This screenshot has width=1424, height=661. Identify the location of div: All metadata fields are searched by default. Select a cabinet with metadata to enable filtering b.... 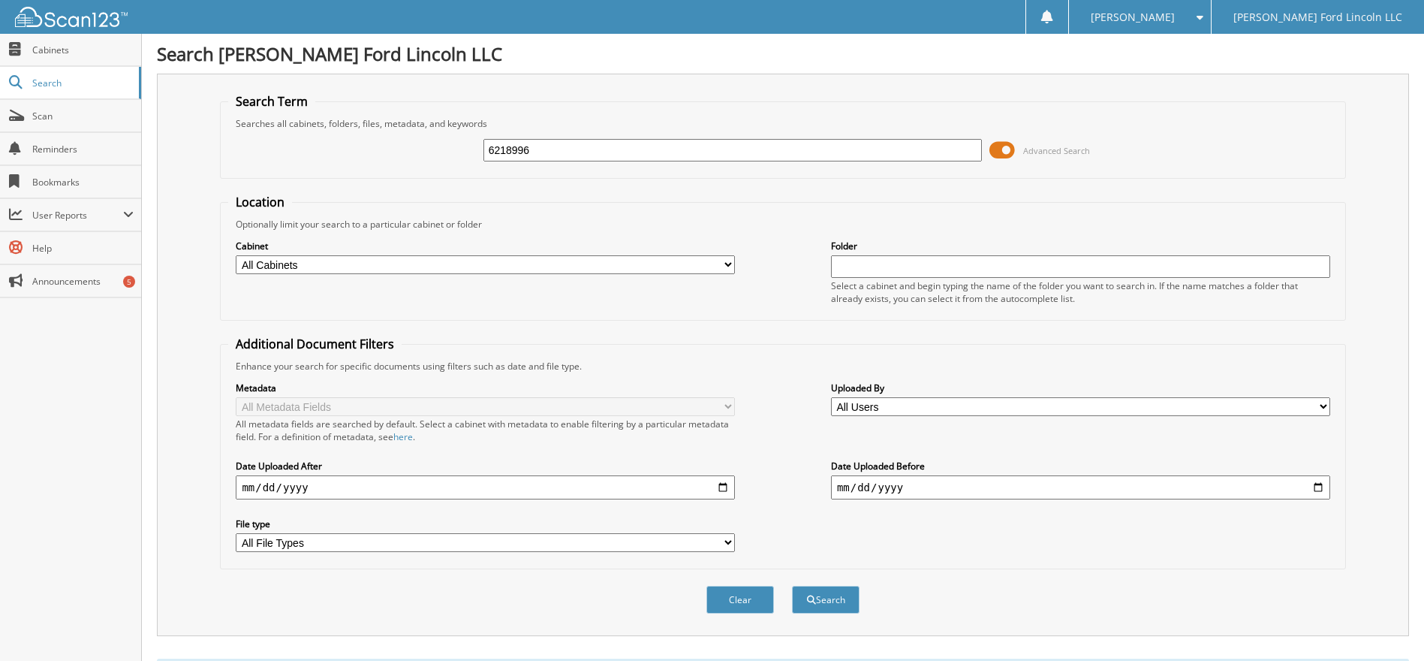
(485, 430).